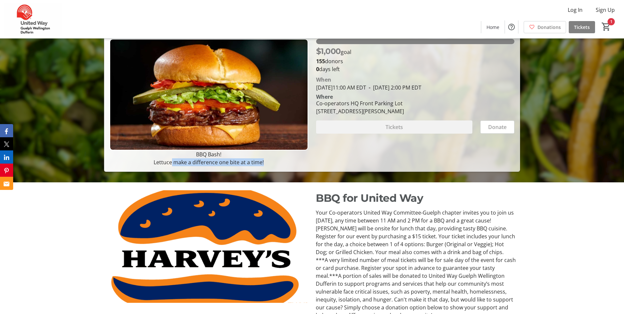 The image size is (624, 314). Describe the element at coordinates (544, 27) in the screenshot. I see `a: Donations` at that location.